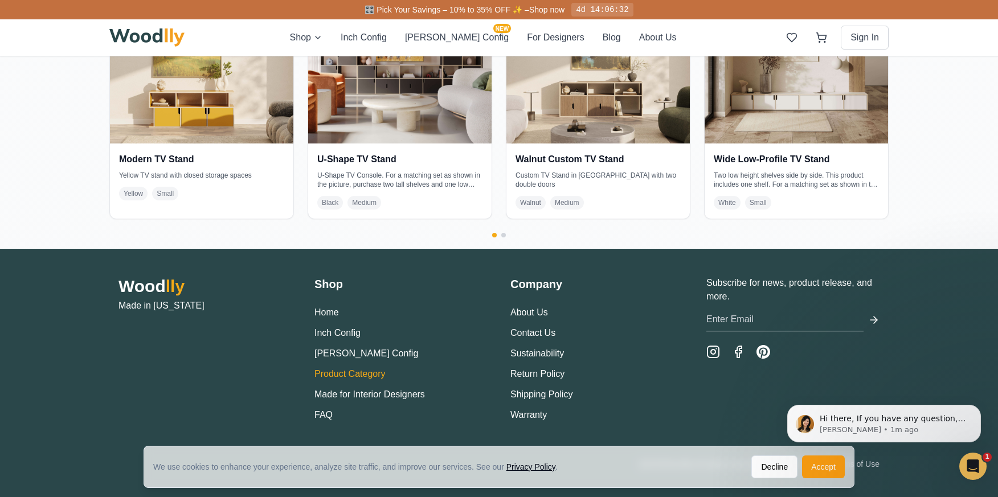 The image size is (998, 497). I want to click on p: U-Shape TV Console. For a matching set as shown in the picture, purchase two tall shelves and one..., so click(400, 180).